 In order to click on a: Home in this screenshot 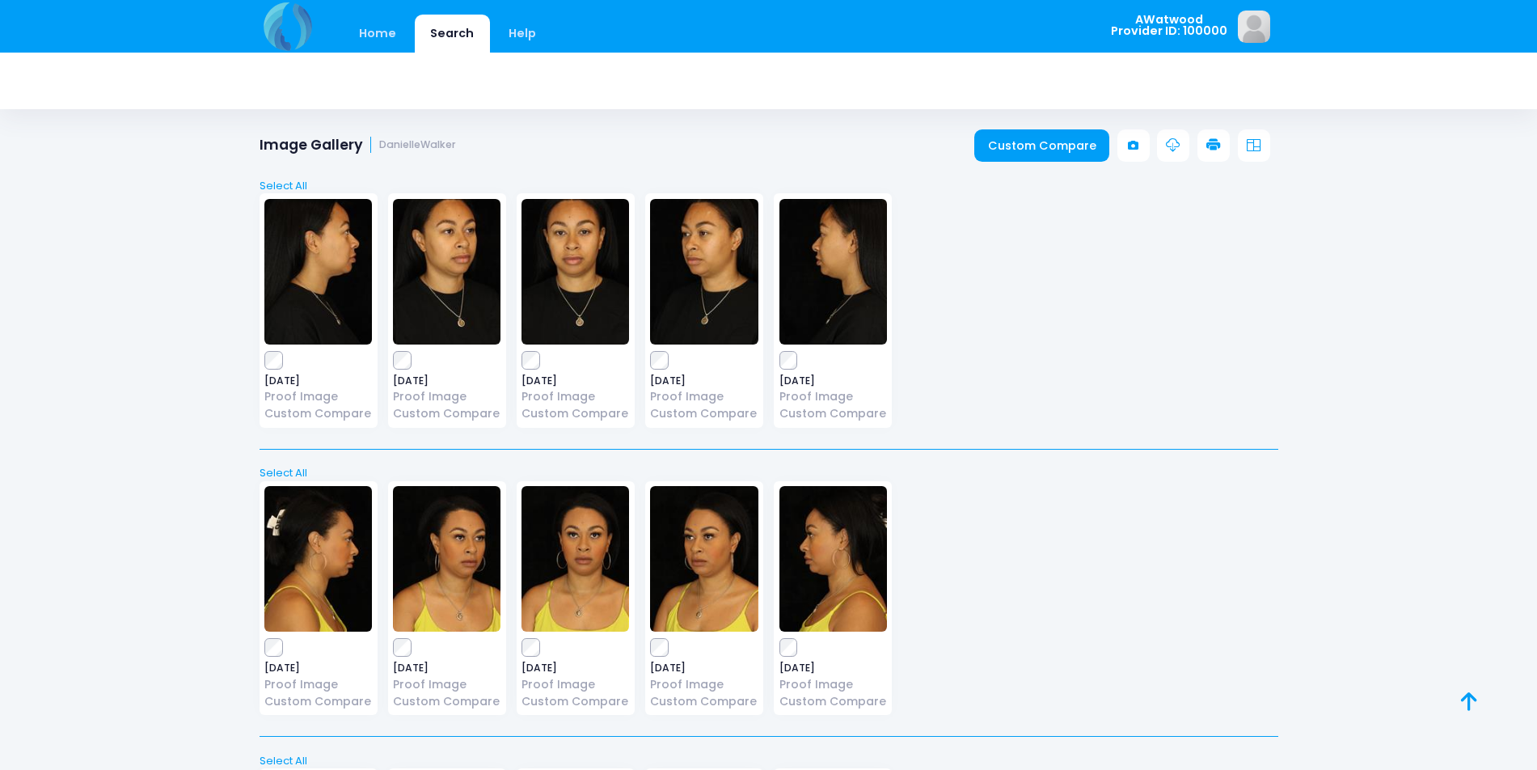, I will do `click(378, 33)`.